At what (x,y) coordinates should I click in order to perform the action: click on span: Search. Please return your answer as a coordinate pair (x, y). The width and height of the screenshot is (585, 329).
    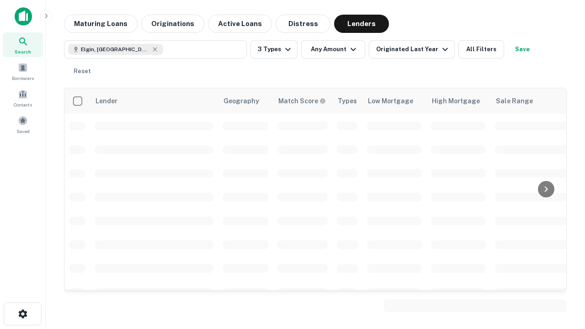
    Looking at the image, I should click on (23, 52).